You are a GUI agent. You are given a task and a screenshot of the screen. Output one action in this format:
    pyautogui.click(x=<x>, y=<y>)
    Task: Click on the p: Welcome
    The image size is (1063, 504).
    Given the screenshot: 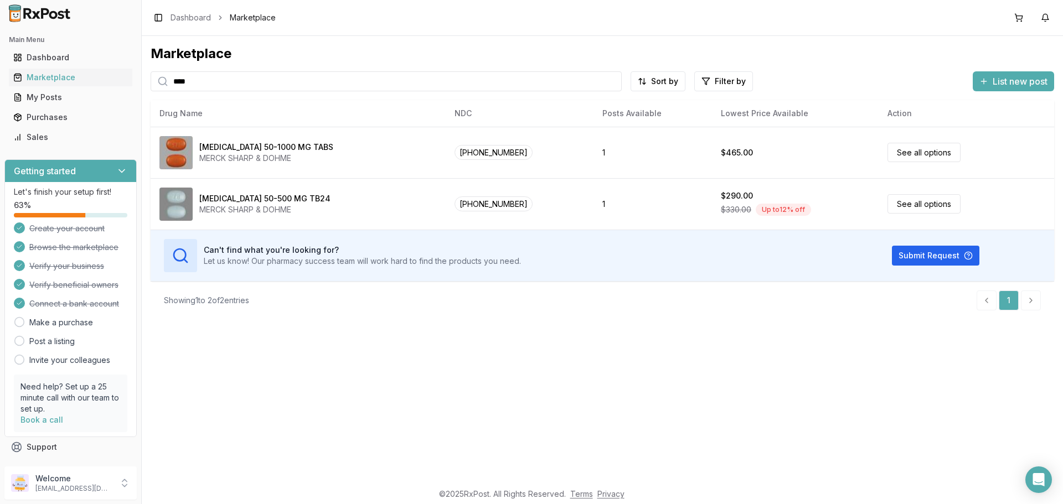 What is the action you would take?
    pyautogui.click(x=74, y=479)
    